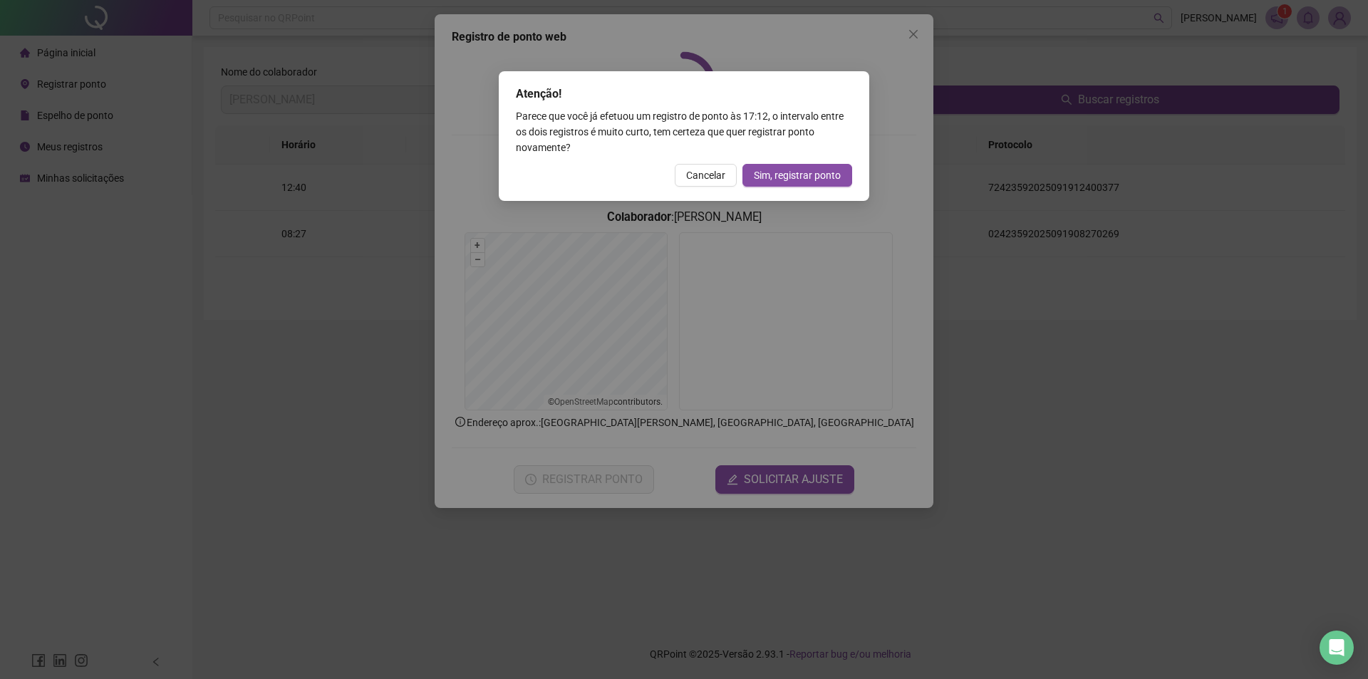 Image resolution: width=1368 pixels, height=679 pixels. I want to click on button: Sim, registrar ponto, so click(797, 175).